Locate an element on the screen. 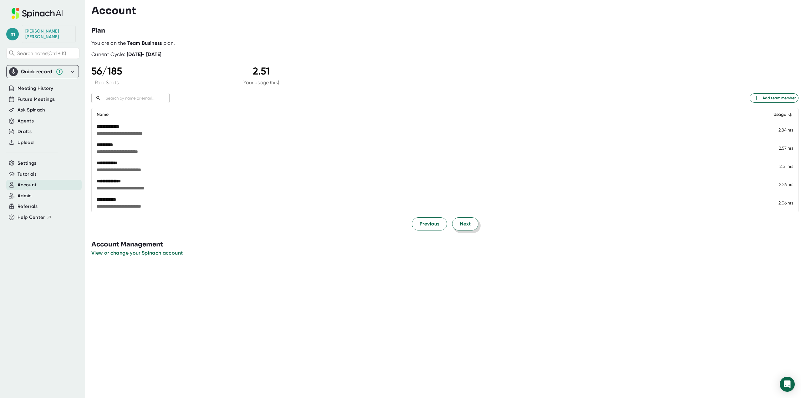  span: m is located at coordinates (13, 34).